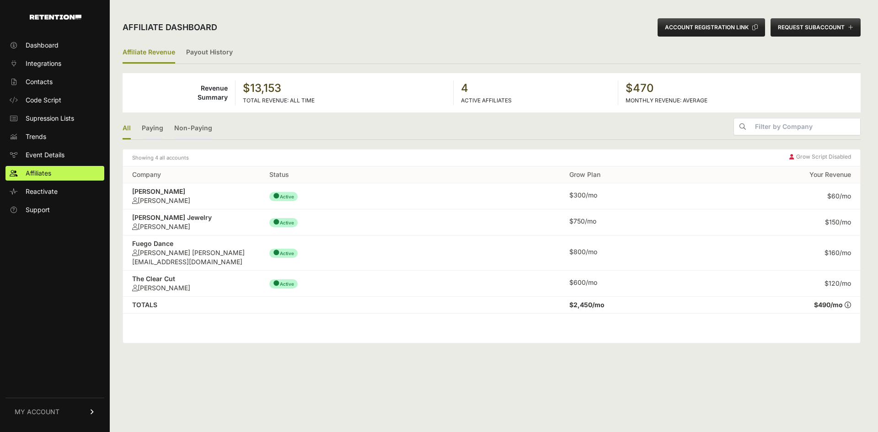 This screenshot has height=432, width=878. What do you see at coordinates (55, 137) in the screenshot?
I see `a: Trends` at bounding box center [55, 137].